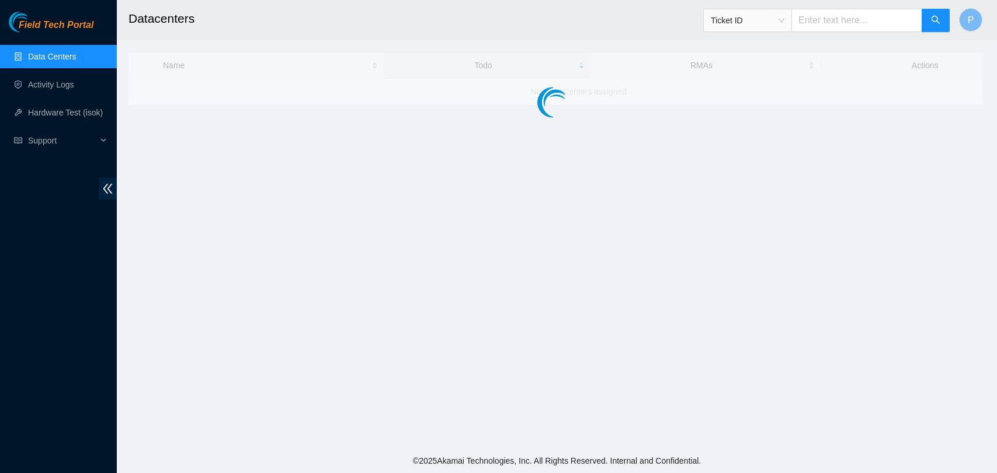 This screenshot has width=997, height=473. I want to click on input: Enter text here..., so click(856, 20).